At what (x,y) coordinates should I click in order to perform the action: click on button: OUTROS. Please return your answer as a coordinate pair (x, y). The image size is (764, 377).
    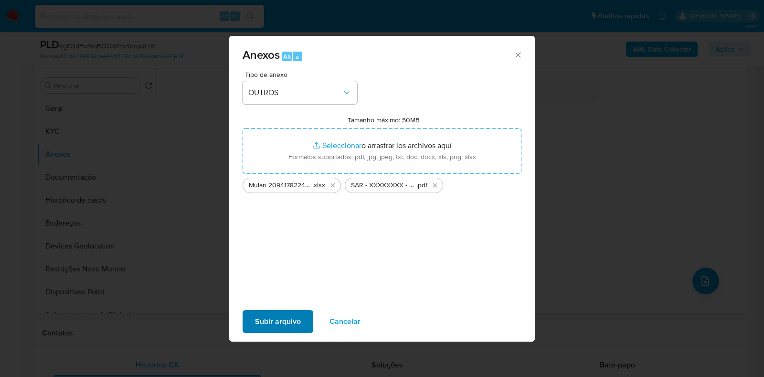
    Looking at the image, I should click on (300, 93).